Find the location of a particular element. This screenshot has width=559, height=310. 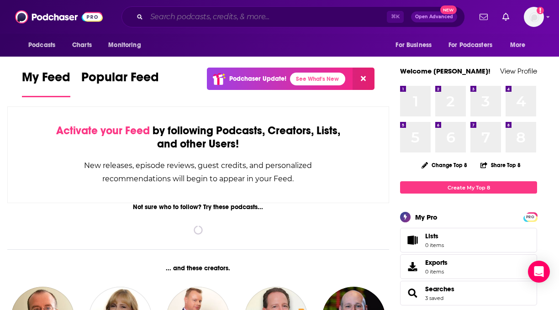

img: Podchaser - Follow, Share and Rate Podcasts is located at coordinates (59, 17).